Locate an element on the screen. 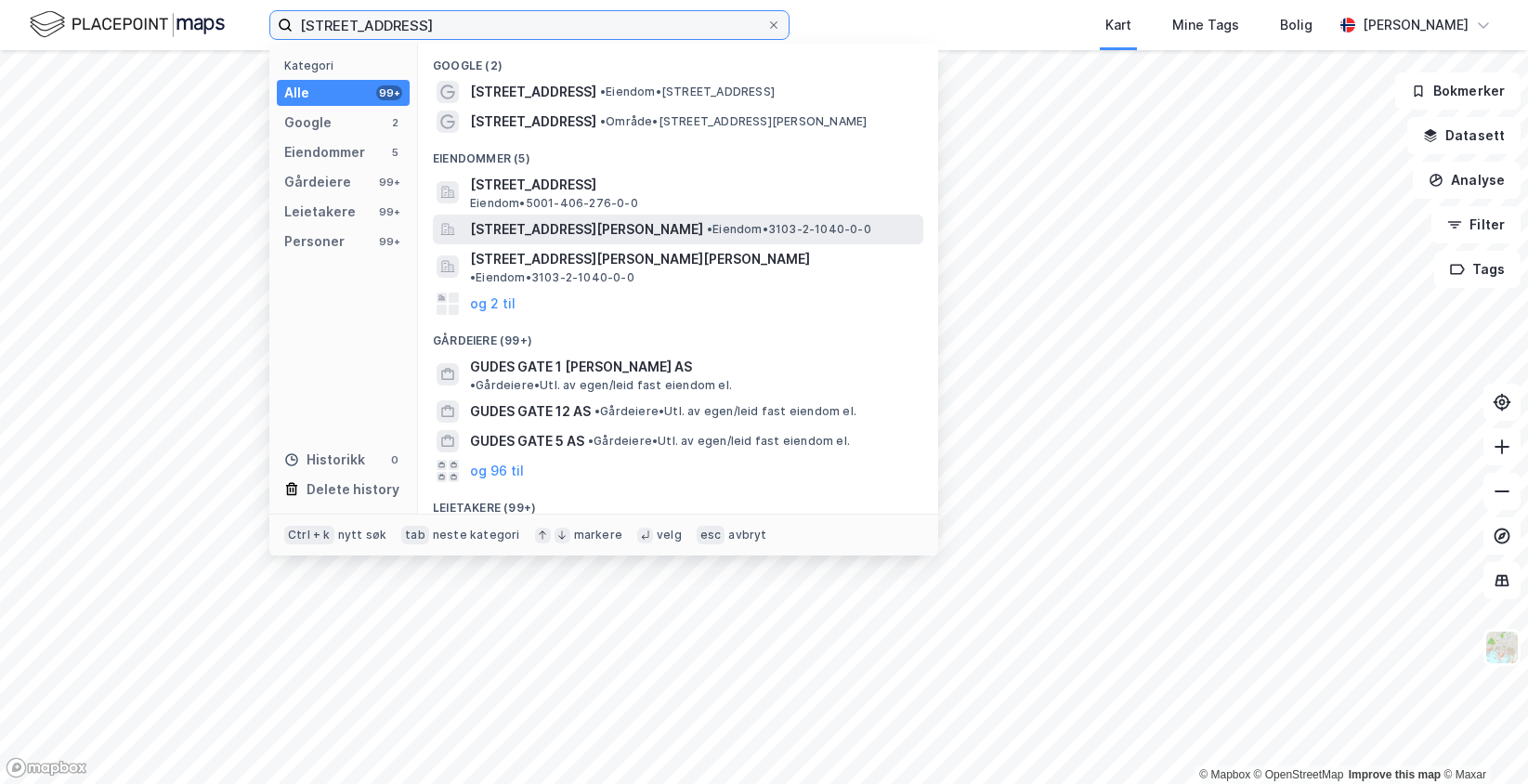 The image size is (1528, 784). img: Z is located at coordinates (1502, 647).